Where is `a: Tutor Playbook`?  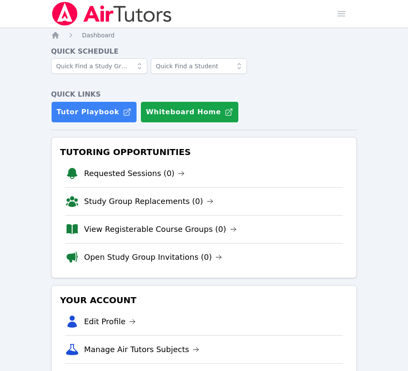 a: Tutor Playbook is located at coordinates (94, 112).